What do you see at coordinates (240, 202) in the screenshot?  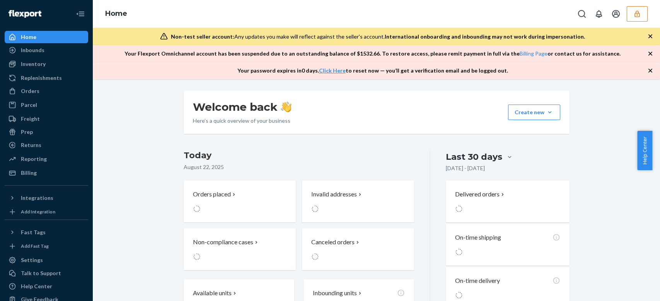 I see `button: Orders placed` at bounding box center [240, 202].